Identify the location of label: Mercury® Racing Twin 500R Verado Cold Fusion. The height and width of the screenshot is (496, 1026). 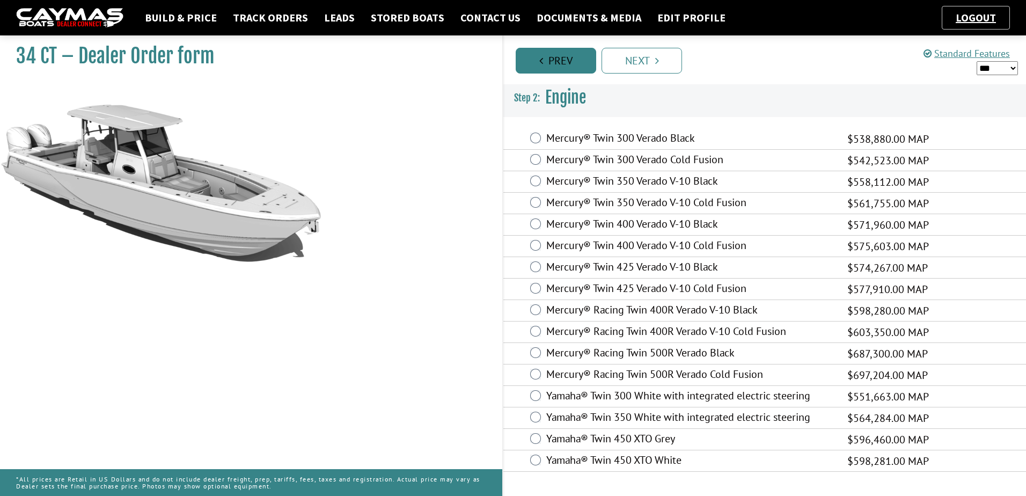
(690, 375).